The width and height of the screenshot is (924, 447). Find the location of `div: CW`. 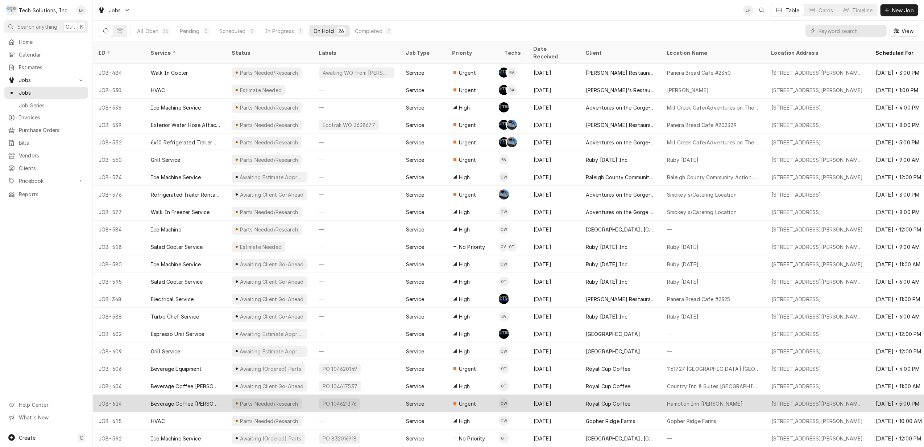

div: CW is located at coordinates (504, 264).